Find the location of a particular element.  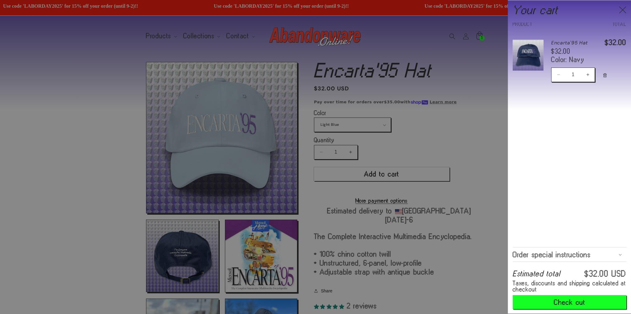

small: Taxes, discounts and shipping calculated at checkout is located at coordinates (569, 285).